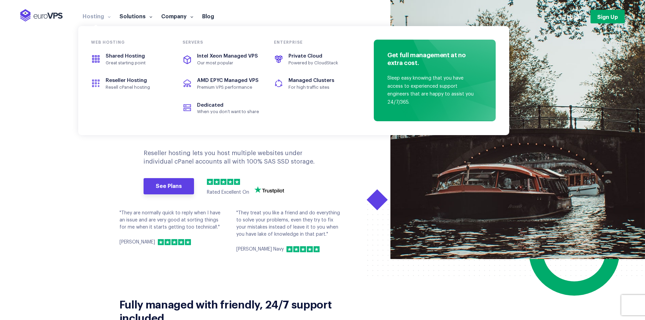 The height and width of the screenshot is (320, 645). I want to click on a: Solutions, so click(136, 16).